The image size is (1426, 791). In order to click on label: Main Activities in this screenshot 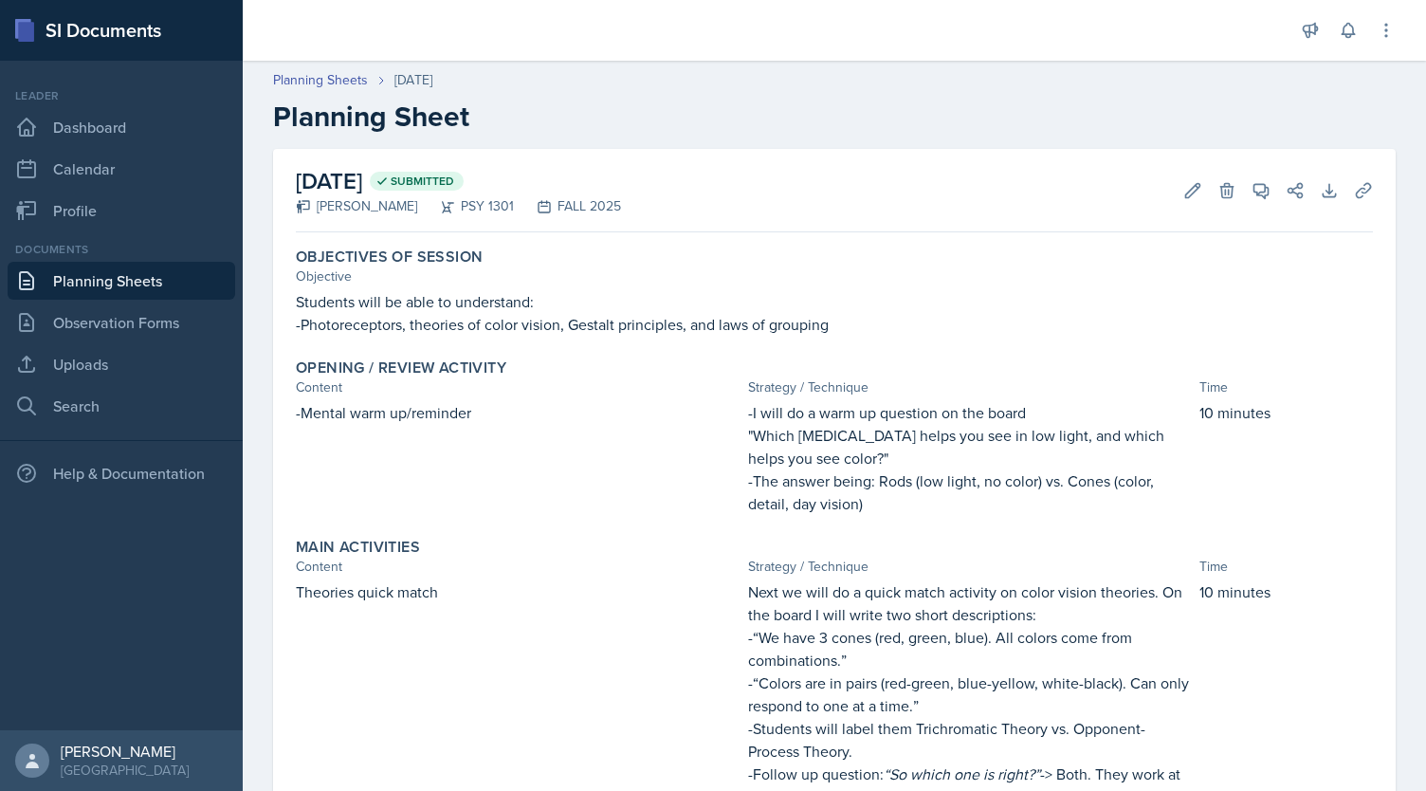, I will do `click(357, 547)`.